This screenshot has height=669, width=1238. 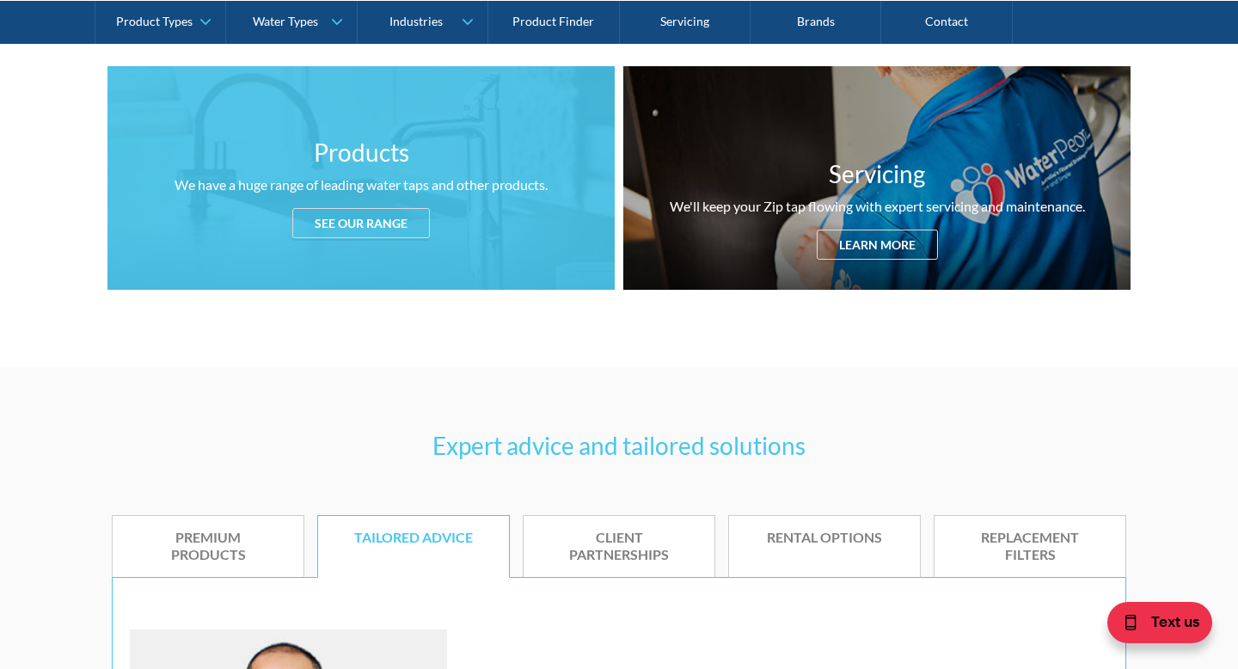 What do you see at coordinates (619, 445) in the screenshot?
I see `h3: Expert advice and tailored solutions` at bounding box center [619, 445].